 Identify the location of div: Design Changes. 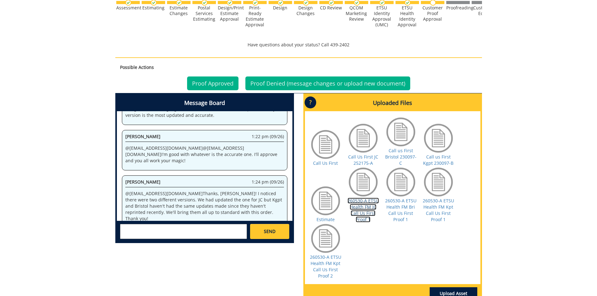
(305, 11).